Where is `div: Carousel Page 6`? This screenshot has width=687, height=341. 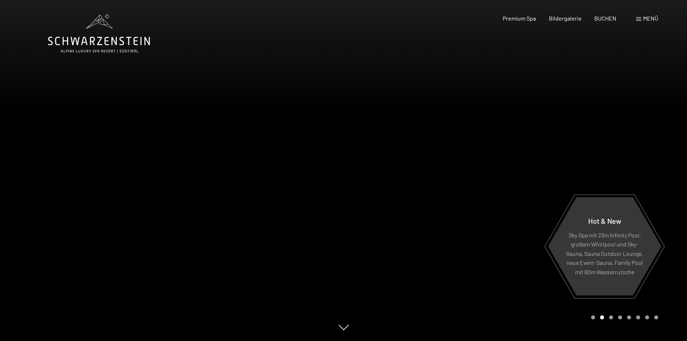 div: Carousel Page 6 is located at coordinates (638, 317).